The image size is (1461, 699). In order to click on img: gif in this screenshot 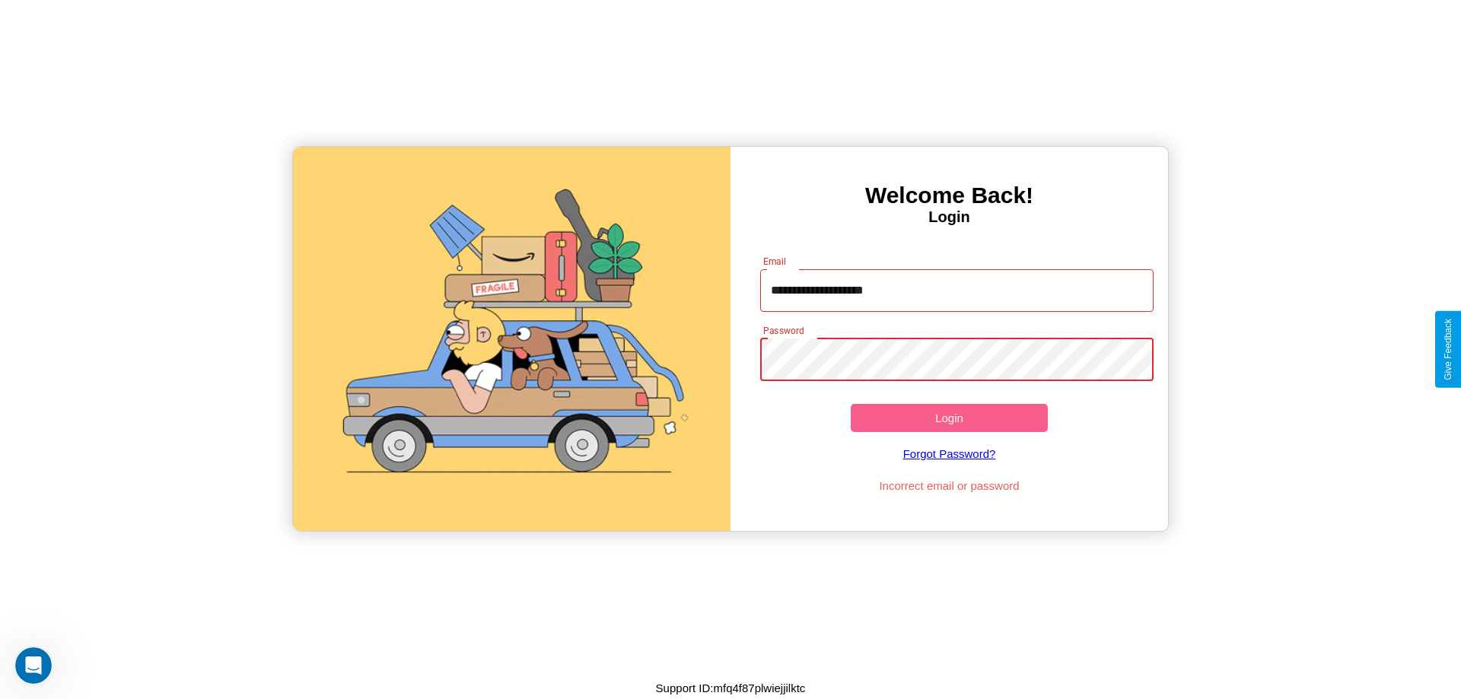, I will do `click(511, 339)`.